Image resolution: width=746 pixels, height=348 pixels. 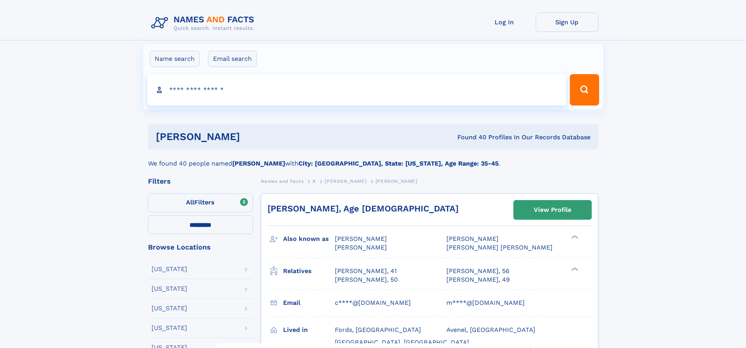 What do you see at coordinates (470, 137) in the screenshot?
I see `div: Found 40 Profiles In Our Records Database` at bounding box center [470, 137].